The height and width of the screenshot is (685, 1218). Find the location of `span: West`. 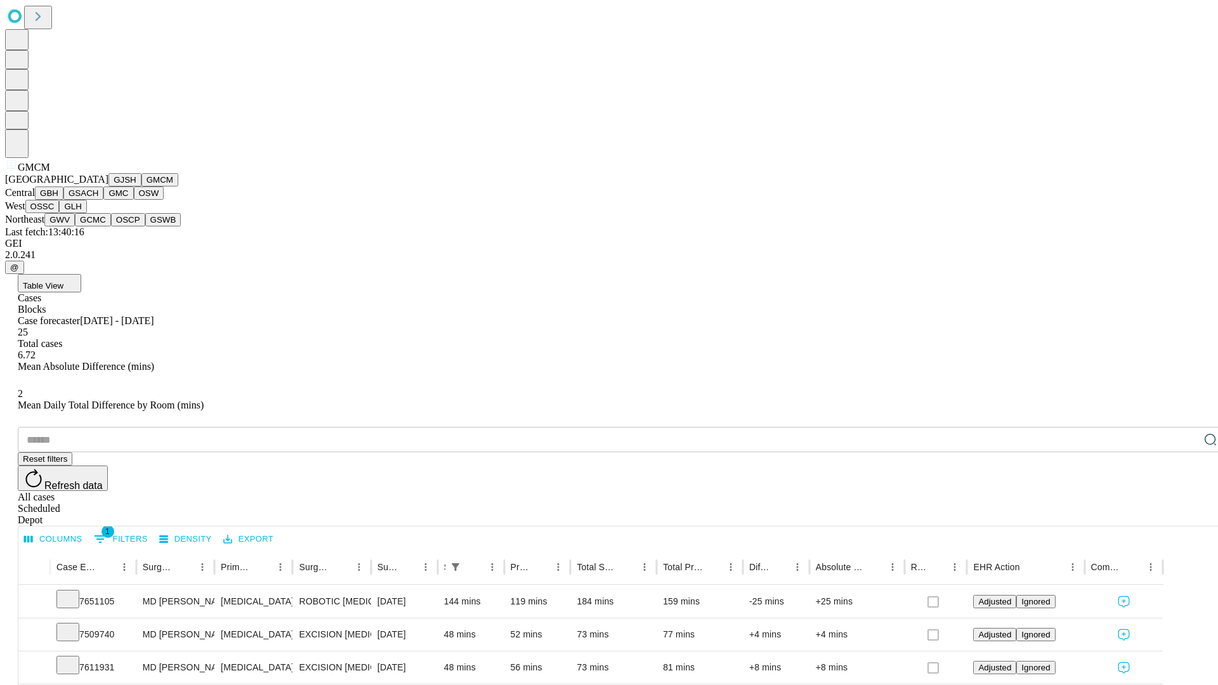

span: West is located at coordinates (15, 206).